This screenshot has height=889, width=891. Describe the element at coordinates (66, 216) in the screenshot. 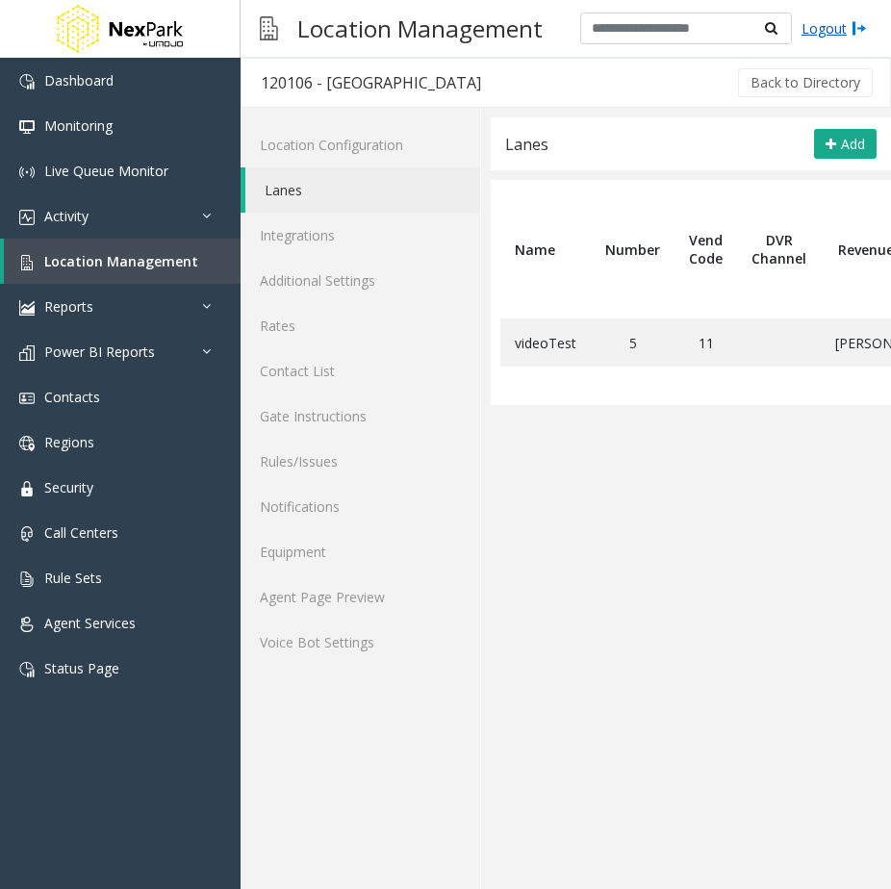

I see `span: Activity` at that location.